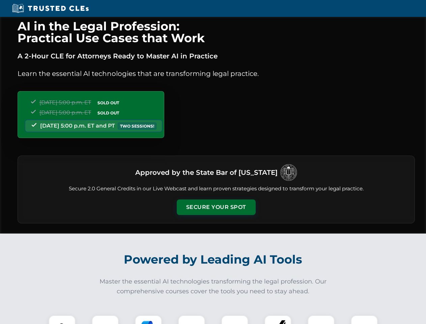  Describe the element at coordinates (50, 8) in the screenshot. I see `img: Trusted CLEs` at that location.